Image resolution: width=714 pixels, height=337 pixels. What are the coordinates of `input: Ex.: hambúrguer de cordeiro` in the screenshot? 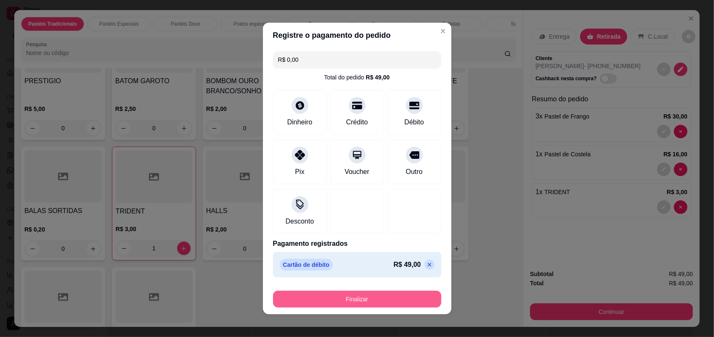 It's located at (357, 60).